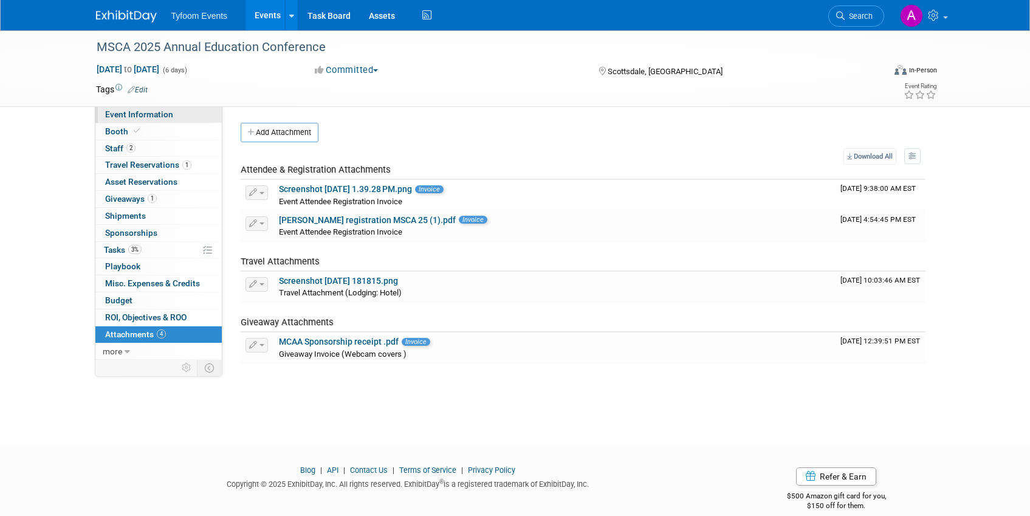 Image resolution: width=1030 pixels, height=516 pixels. Describe the element at coordinates (159, 199) in the screenshot. I see `a: Giveaways1` at that location.